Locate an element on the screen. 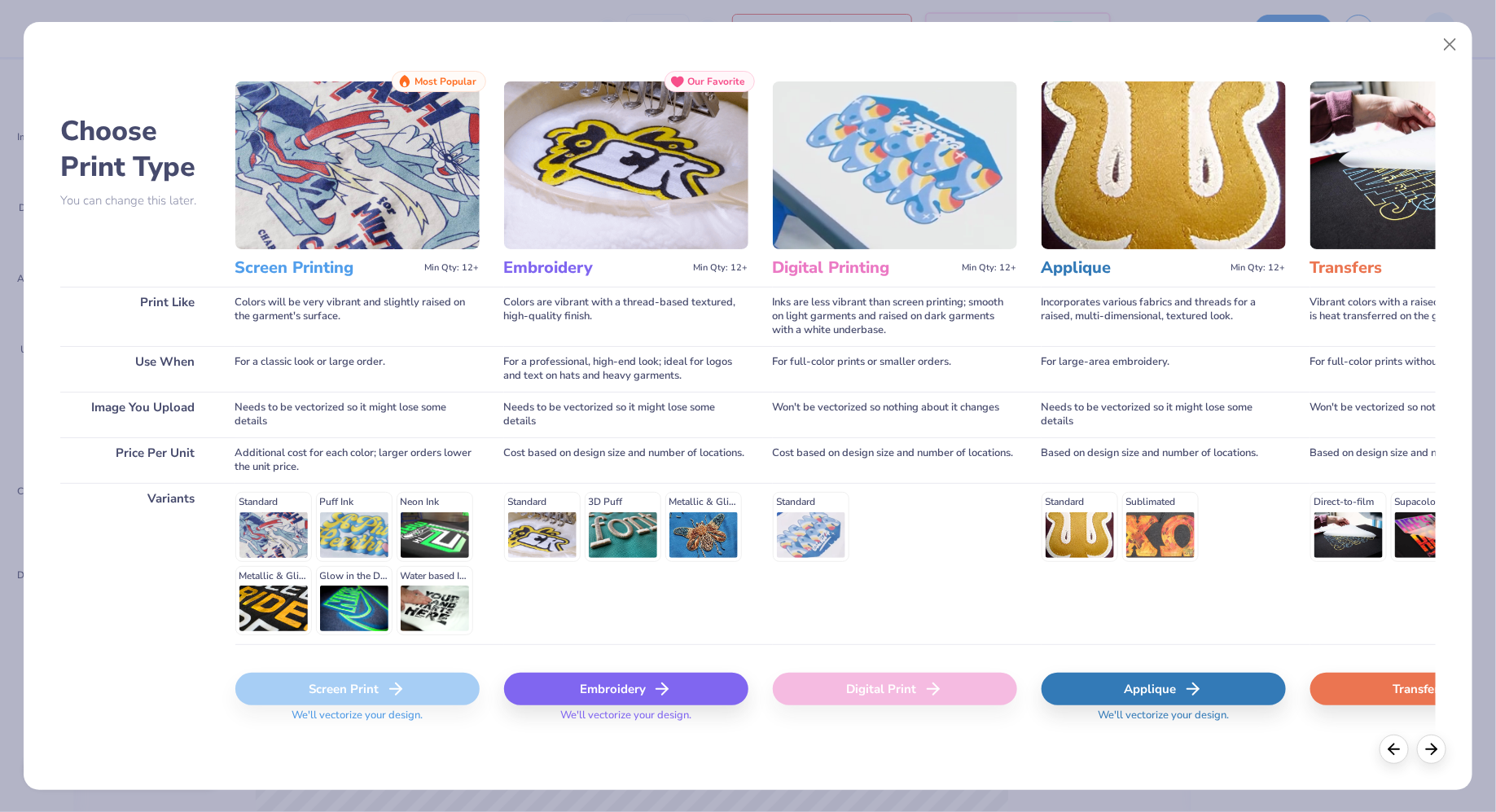 Image resolution: width=1496 pixels, height=812 pixels. img: Embroidery is located at coordinates (626, 166).